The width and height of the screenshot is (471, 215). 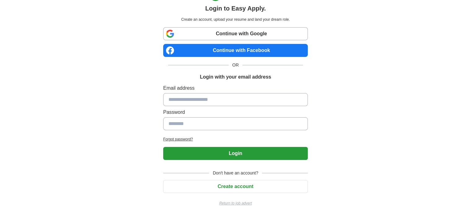 What do you see at coordinates (236, 139) in the screenshot?
I see `a: Forgot password?` at bounding box center [236, 139].